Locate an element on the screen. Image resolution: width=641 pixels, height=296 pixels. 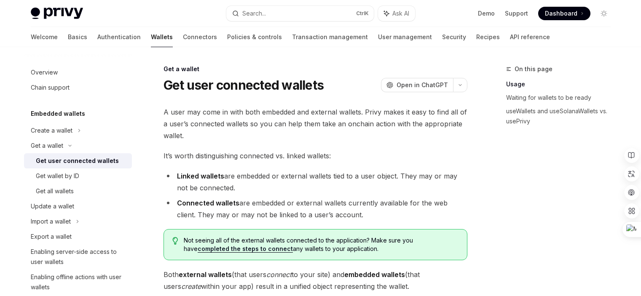
button: Toggle dark mode is located at coordinates (604, 13).